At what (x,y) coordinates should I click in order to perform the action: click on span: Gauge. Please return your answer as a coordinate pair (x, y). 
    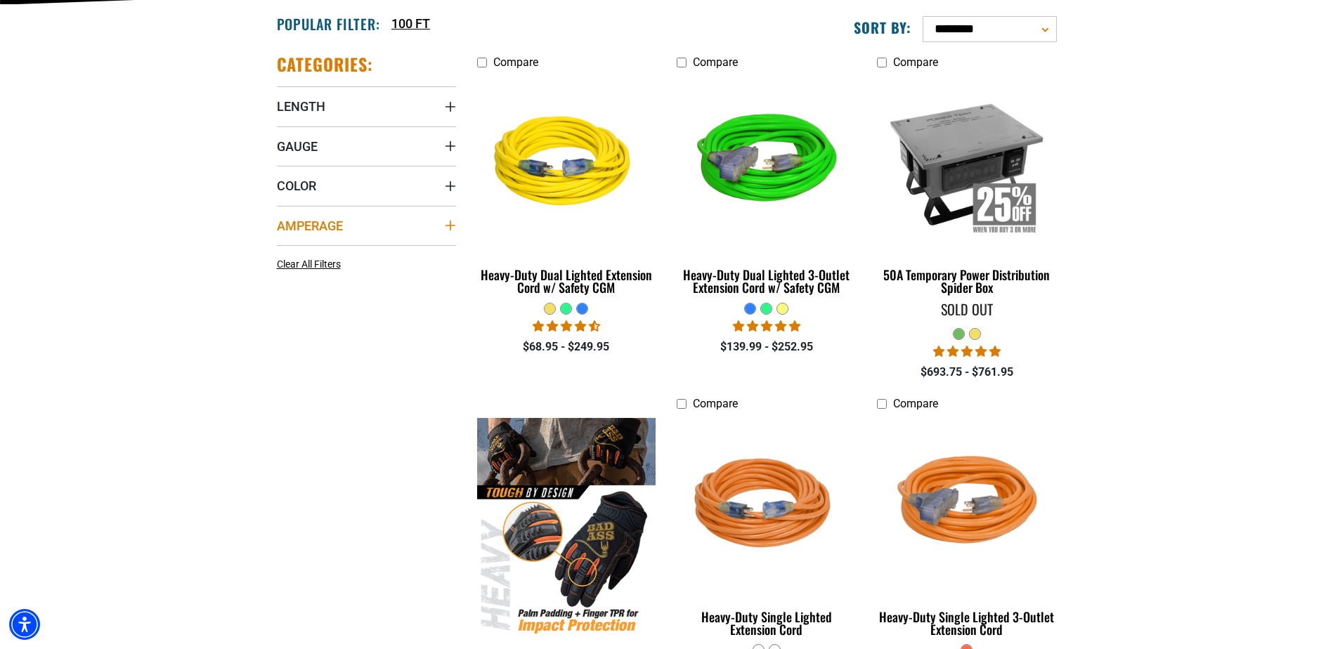
    Looking at the image, I should click on (297, 146).